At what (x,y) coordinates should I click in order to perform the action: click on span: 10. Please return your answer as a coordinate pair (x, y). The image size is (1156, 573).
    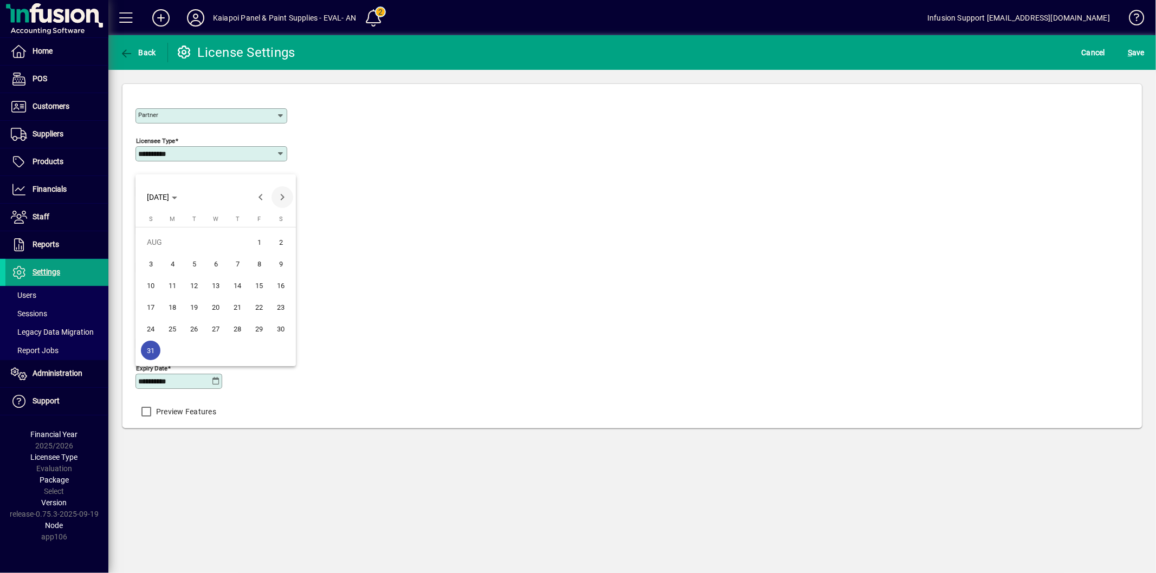
    Looking at the image, I should click on (151, 286).